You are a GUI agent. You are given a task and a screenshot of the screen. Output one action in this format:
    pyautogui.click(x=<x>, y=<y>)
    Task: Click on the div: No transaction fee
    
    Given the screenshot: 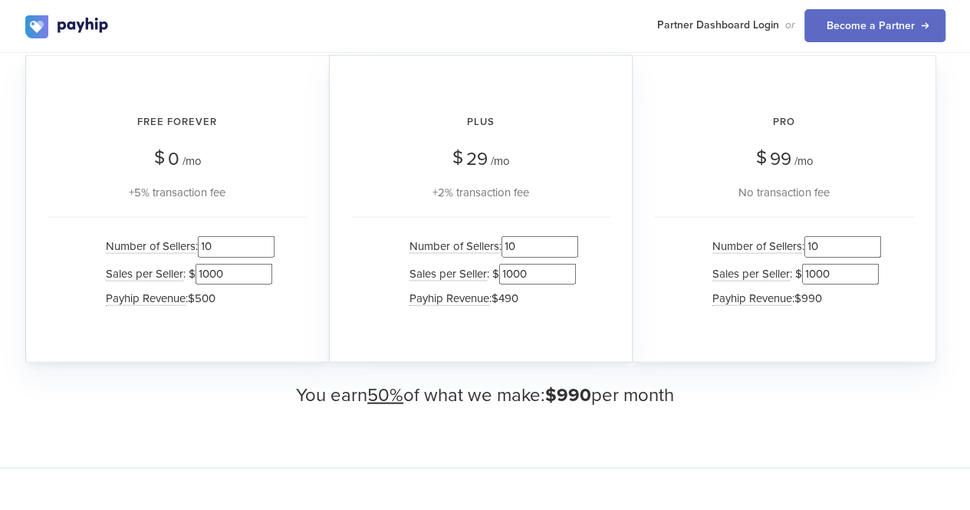 What is the action you would take?
    pyautogui.click(x=783, y=192)
    